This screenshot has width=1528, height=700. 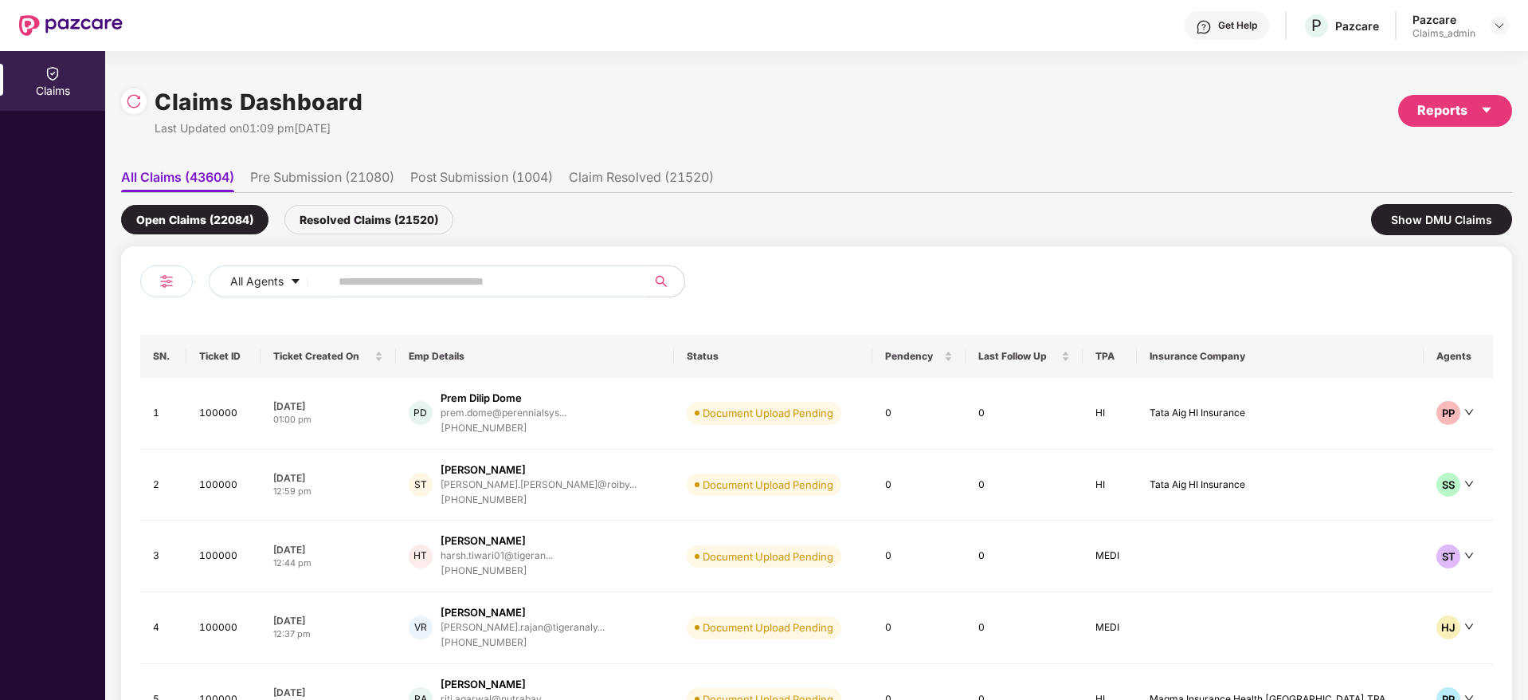 What do you see at coordinates (1449, 413) in the screenshot?
I see `div: PP` at bounding box center [1449, 413].